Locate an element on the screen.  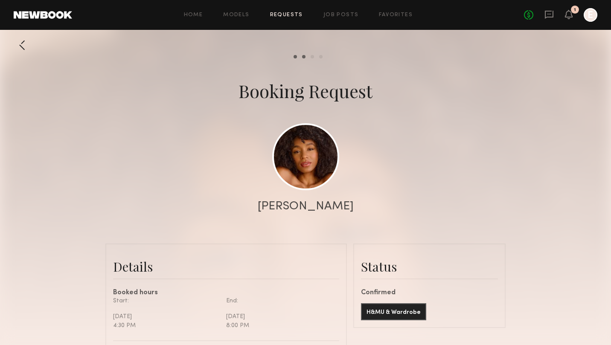
div: Status is located at coordinates (429, 267).